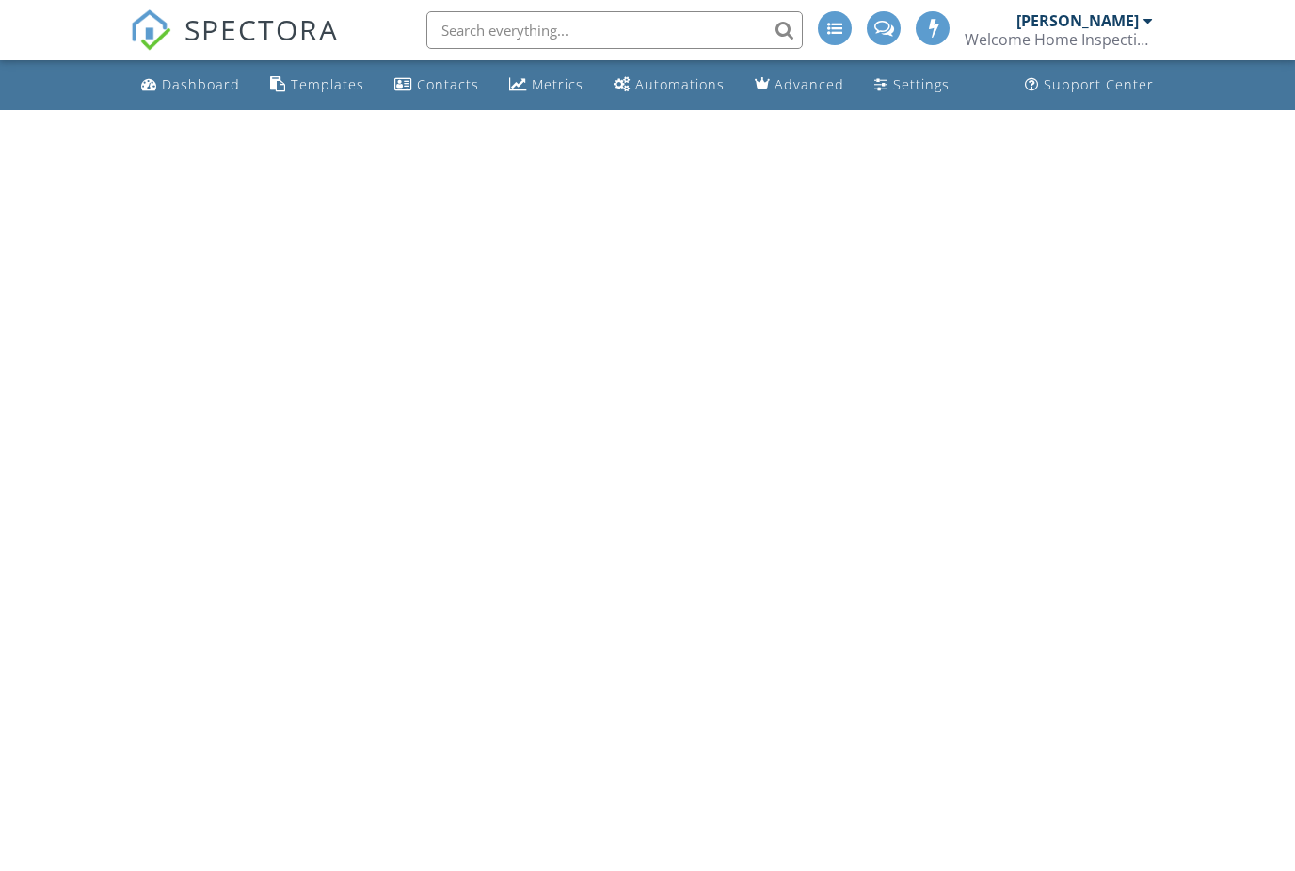  What do you see at coordinates (912, 85) in the screenshot?
I see `a: Settings` at bounding box center [912, 85].